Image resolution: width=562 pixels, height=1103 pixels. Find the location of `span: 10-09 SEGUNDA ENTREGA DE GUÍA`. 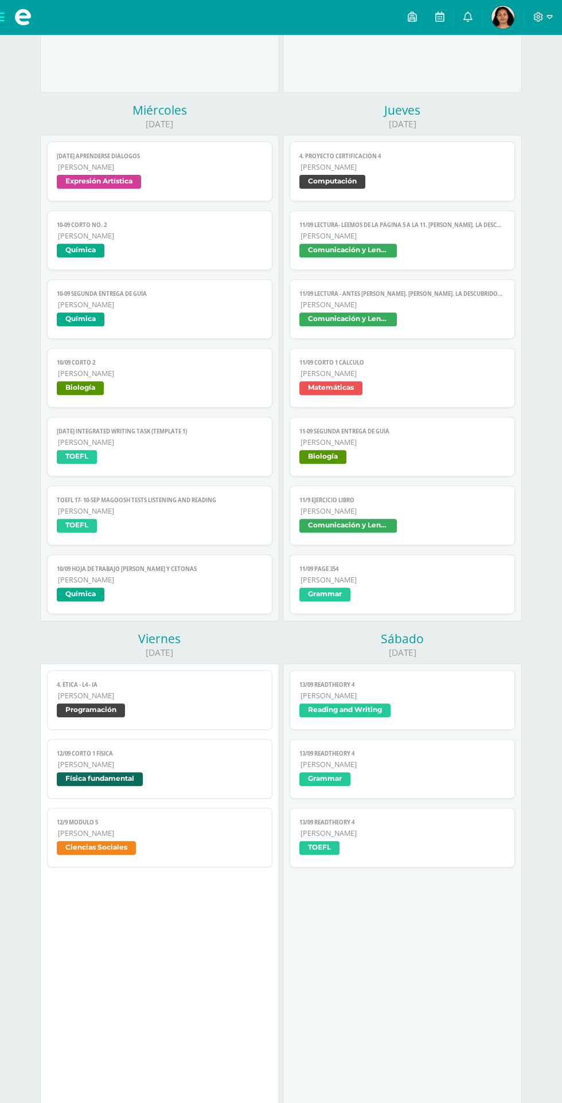

span: 10-09 SEGUNDA ENTREGA DE GUÍA is located at coordinates (159, 294).